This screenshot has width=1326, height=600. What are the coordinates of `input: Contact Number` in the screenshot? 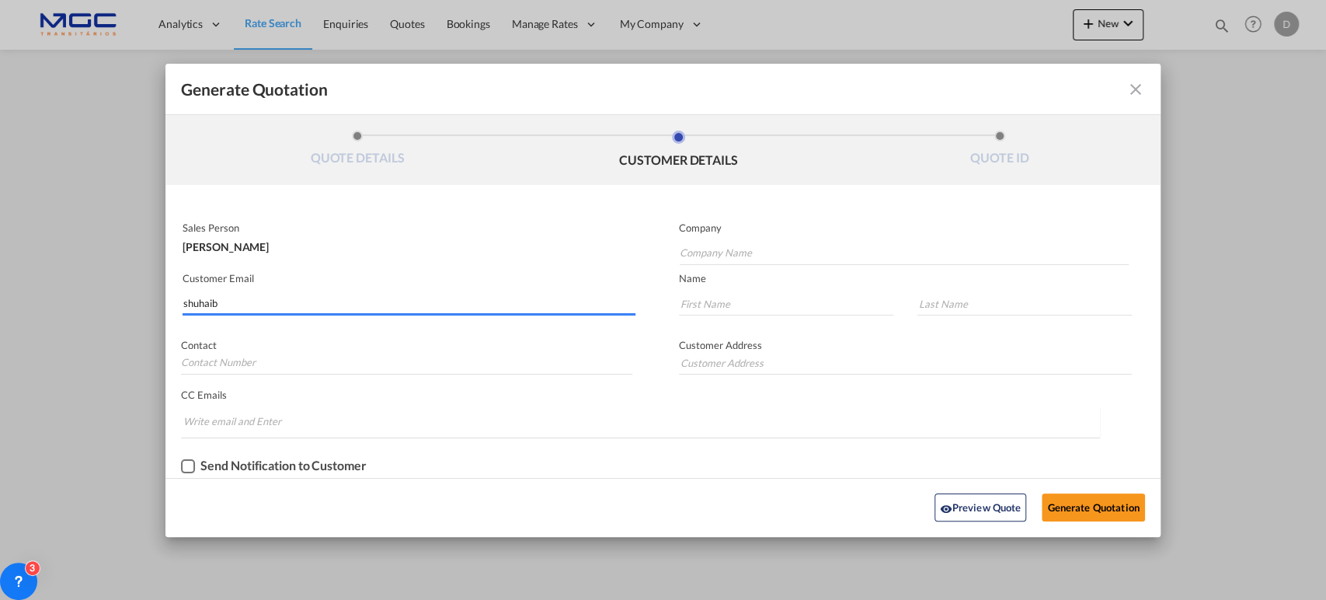 It's located at (406, 363).